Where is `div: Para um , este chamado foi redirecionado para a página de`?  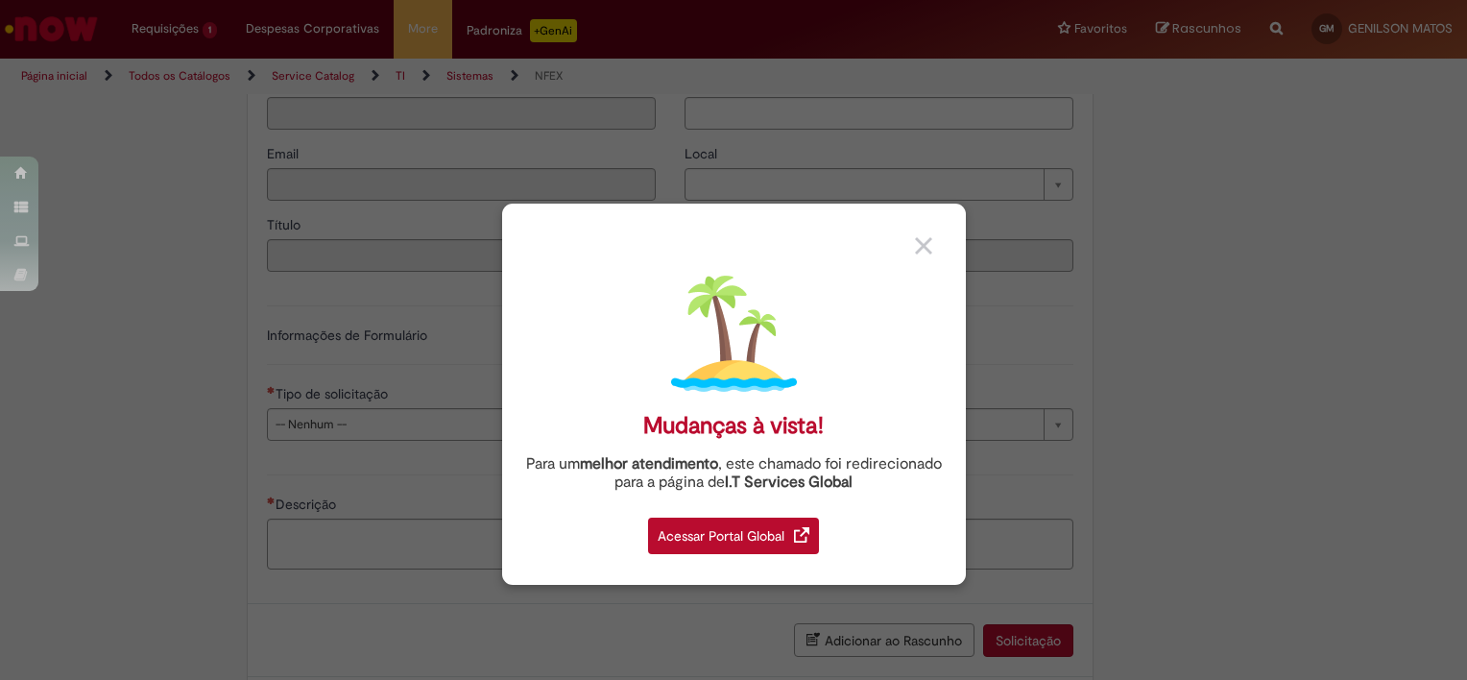 div: Para um , este chamado foi redirecionado para a página de is located at coordinates (734, 473).